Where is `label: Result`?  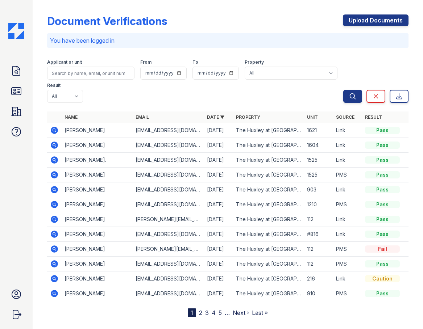 label: Result is located at coordinates (54, 85).